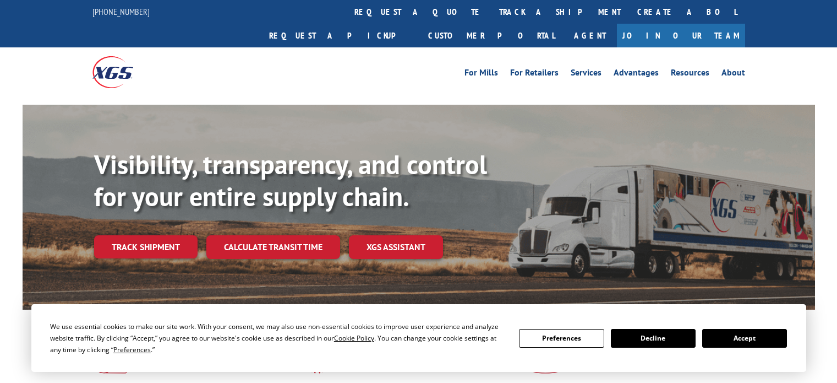 This screenshot has height=383, width=837. I want to click on a: Agent, so click(590, 35).